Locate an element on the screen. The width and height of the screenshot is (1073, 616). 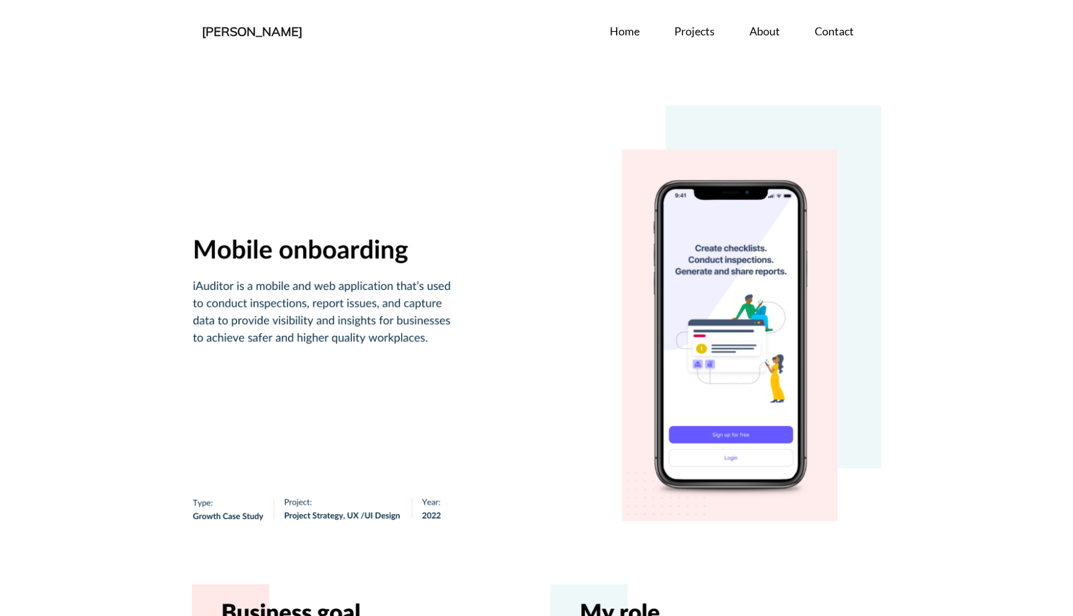
a: Projects is located at coordinates (694, 31).